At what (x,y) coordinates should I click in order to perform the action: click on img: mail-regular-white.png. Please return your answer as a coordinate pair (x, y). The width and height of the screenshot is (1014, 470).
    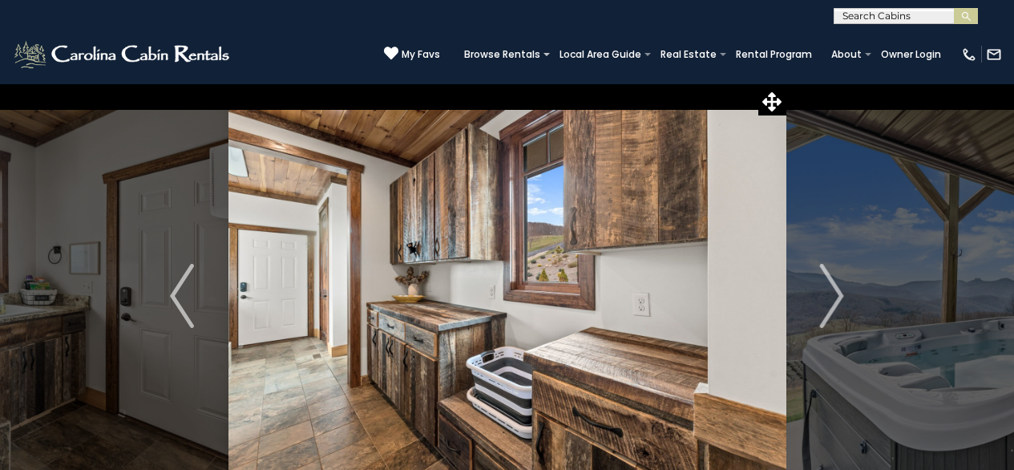
    Looking at the image, I should click on (994, 54).